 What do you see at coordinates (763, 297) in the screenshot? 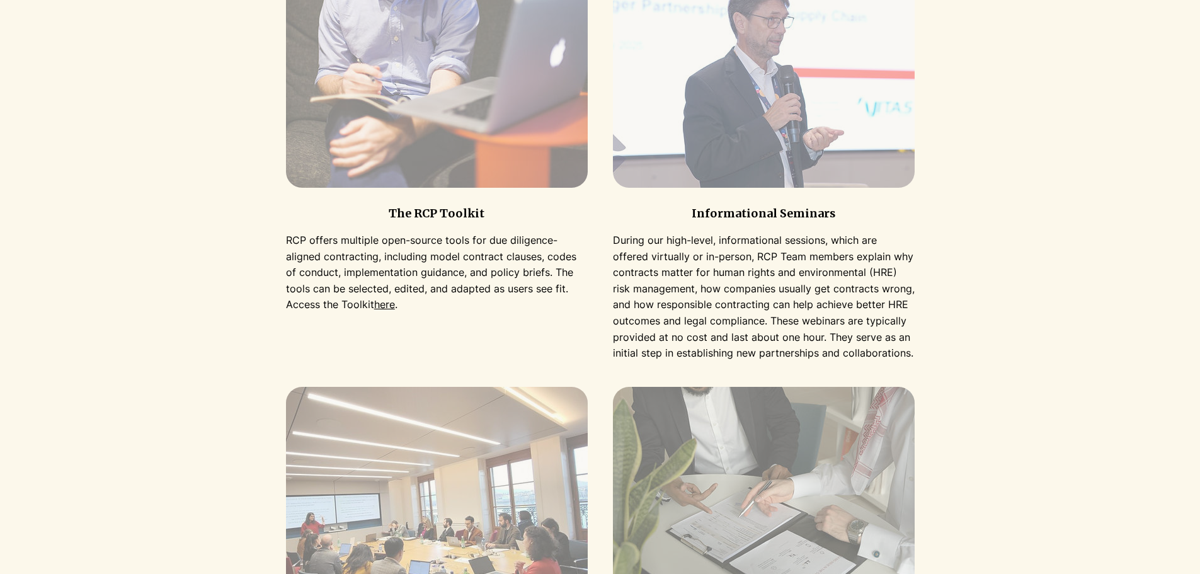
I see `p: During our high-level, informational sessions, which are offered virtually or in-person, RCP Team...` at bounding box center [763, 297].